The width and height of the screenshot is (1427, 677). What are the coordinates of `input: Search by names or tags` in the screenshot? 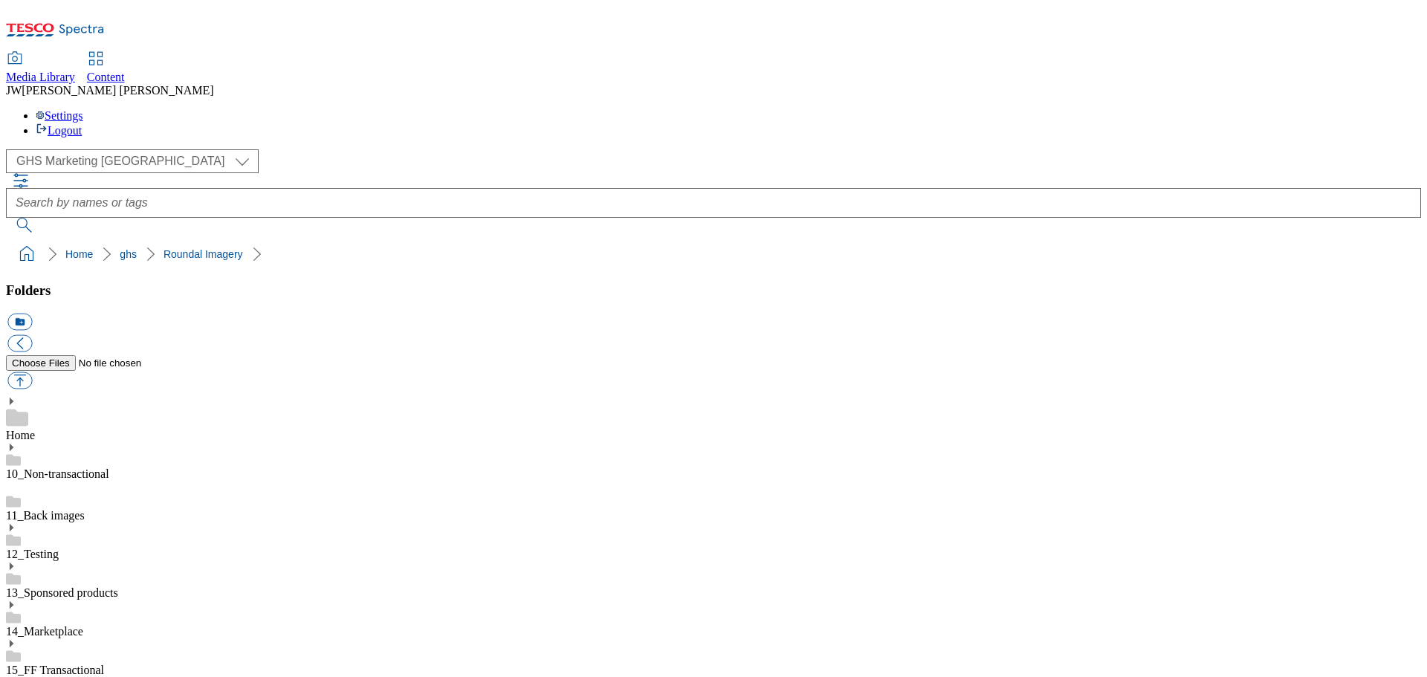 It's located at (714, 203).